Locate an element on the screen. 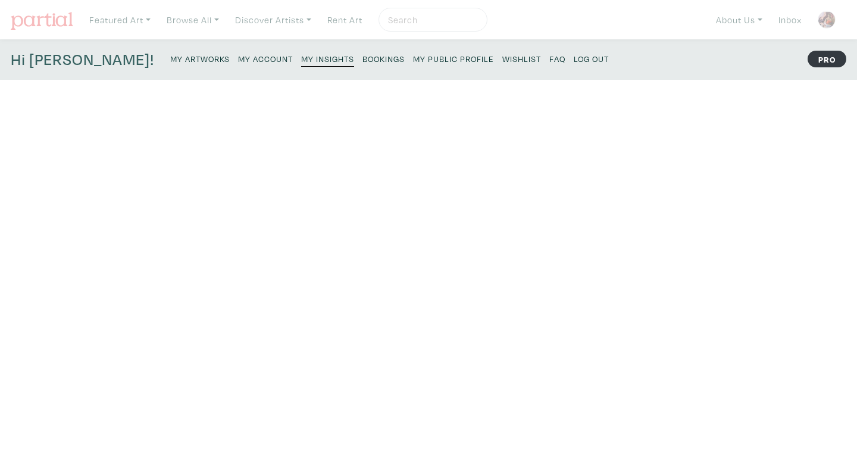  a: About Us is located at coordinates (740, 20).